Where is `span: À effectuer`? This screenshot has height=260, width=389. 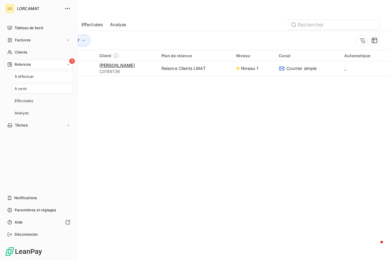 span: À effectuer is located at coordinates (24, 77).